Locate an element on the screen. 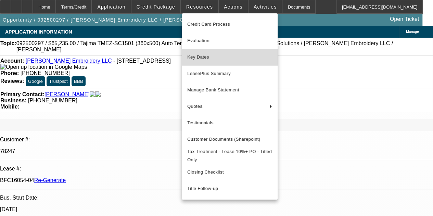  span: Manage Bank Statement is located at coordinates (230, 90).